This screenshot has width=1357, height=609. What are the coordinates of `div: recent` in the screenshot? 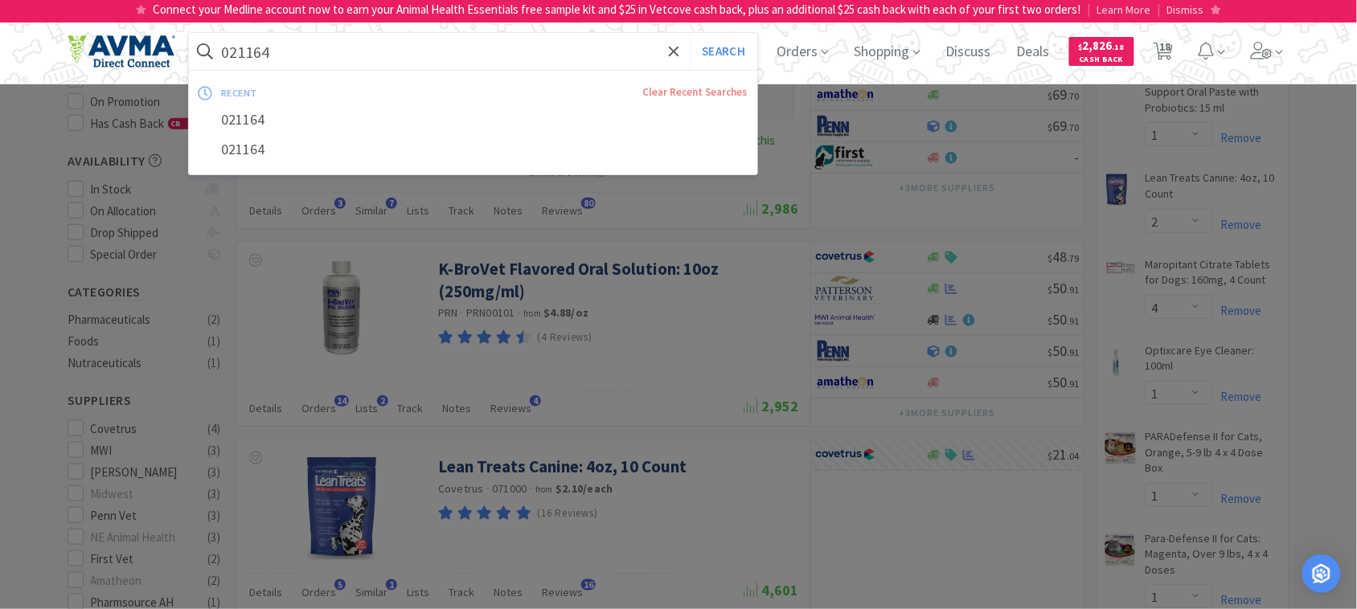 It's located at (335, 92).